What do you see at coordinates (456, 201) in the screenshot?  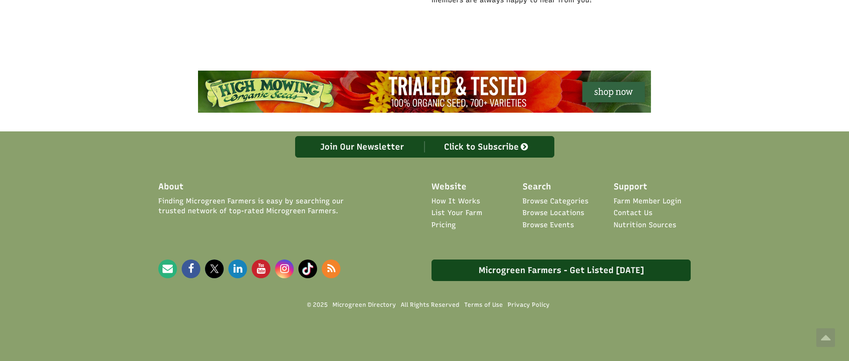 I see `a: How It Works` at bounding box center [456, 201].